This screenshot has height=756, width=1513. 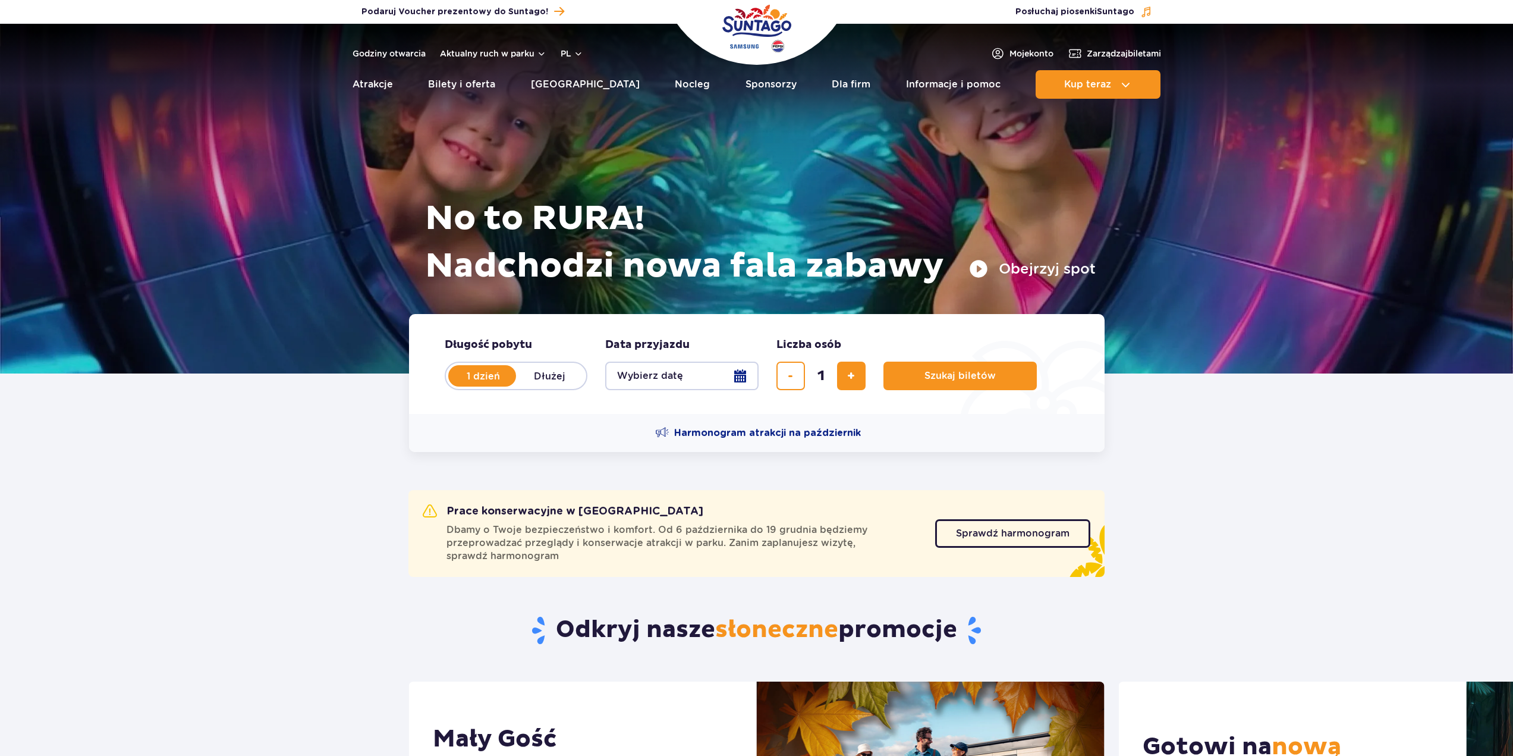 What do you see at coordinates (461, 84) in the screenshot?
I see `a: Bilety i oferta` at bounding box center [461, 84].